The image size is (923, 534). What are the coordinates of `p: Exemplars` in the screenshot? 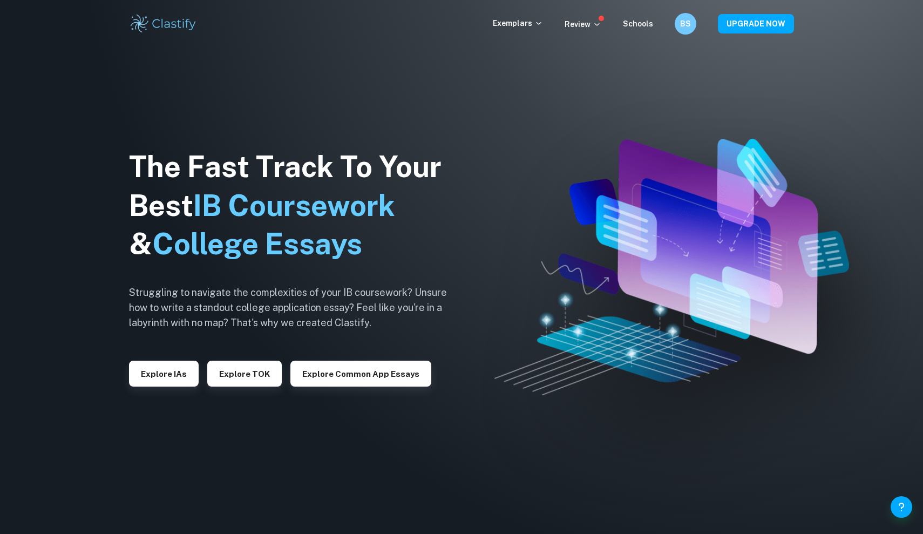 It's located at (517, 23).